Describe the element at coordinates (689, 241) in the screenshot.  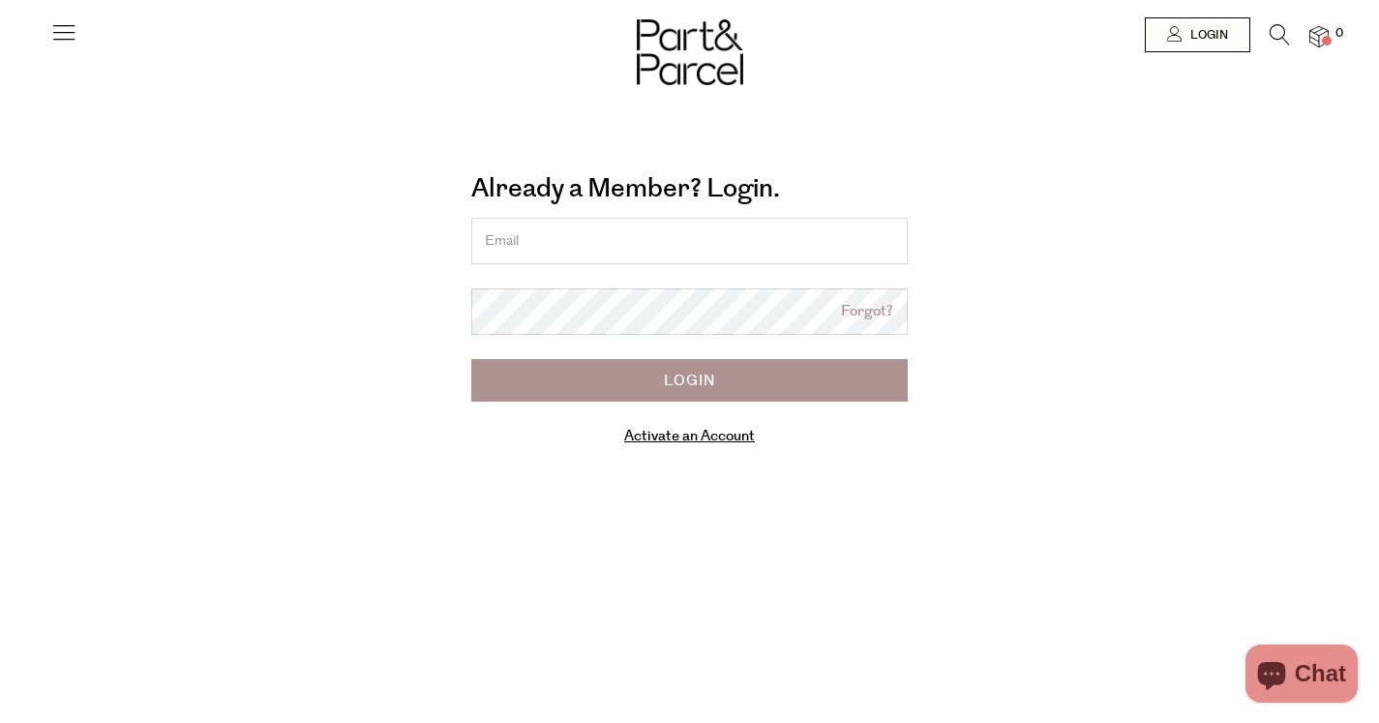
I see `input: Email` at that location.